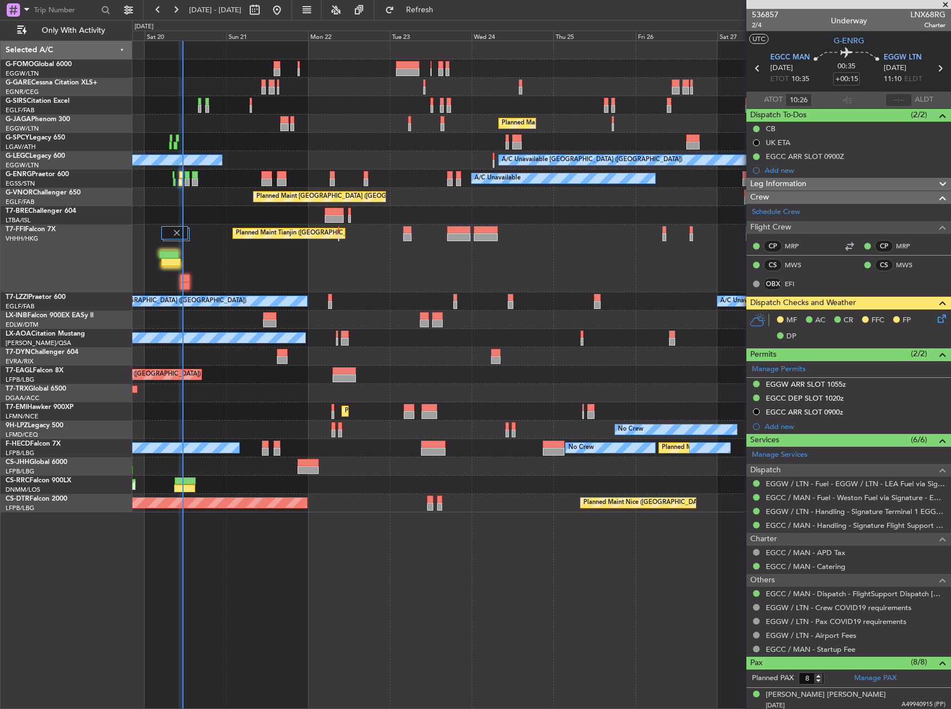  I want to click on span: Dispatch, so click(765, 470).